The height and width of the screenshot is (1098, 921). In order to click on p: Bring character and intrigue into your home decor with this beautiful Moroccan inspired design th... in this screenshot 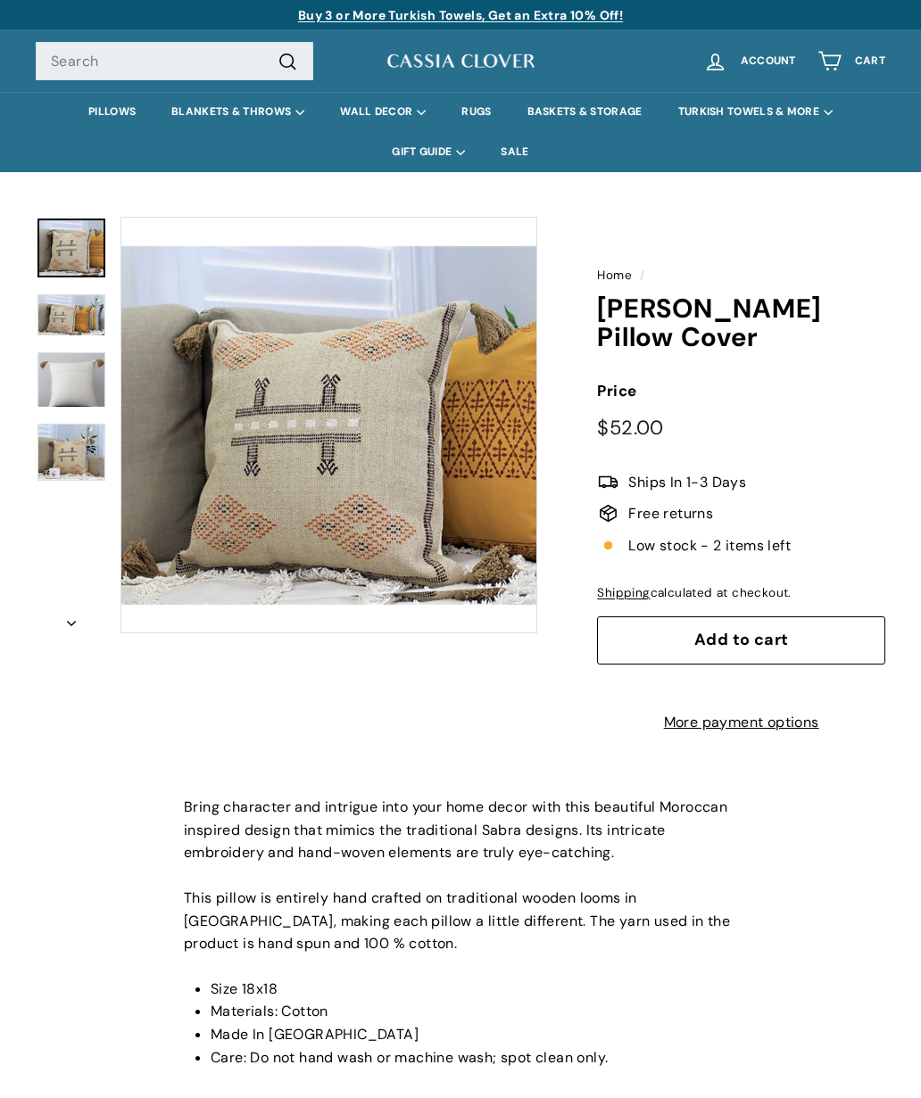, I will do `click(460, 830)`.